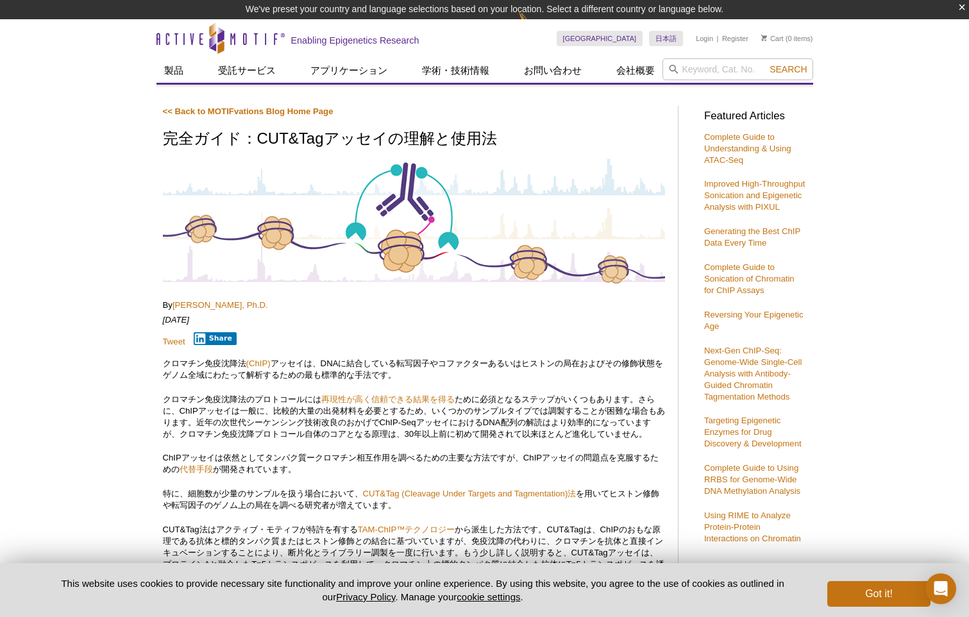  Describe the element at coordinates (788, 69) in the screenshot. I see `span: Search` at that location.